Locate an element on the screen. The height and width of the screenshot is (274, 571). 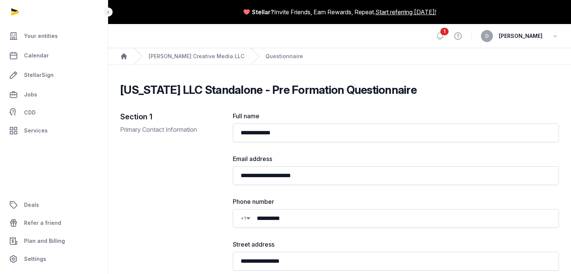
div: Chat Widget is located at coordinates (503, 230).